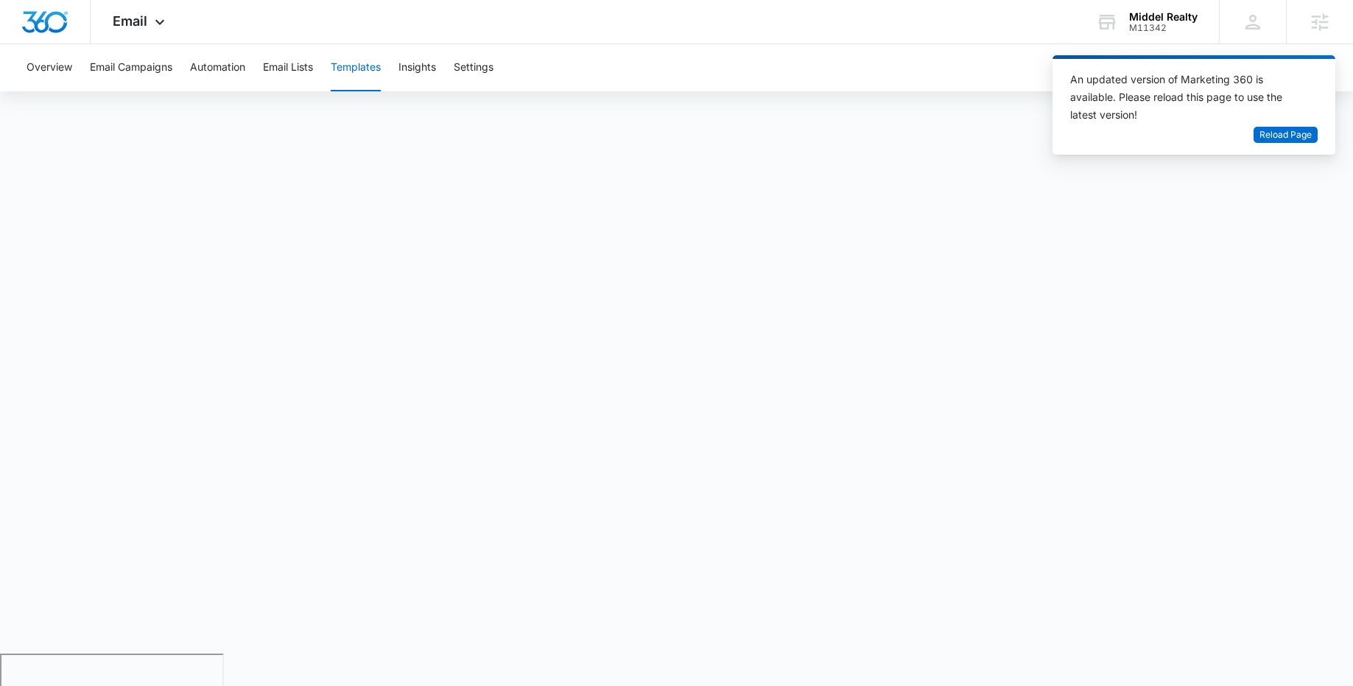 The height and width of the screenshot is (686, 1353). Describe the element at coordinates (49, 68) in the screenshot. I see `button: Overview` at that location.